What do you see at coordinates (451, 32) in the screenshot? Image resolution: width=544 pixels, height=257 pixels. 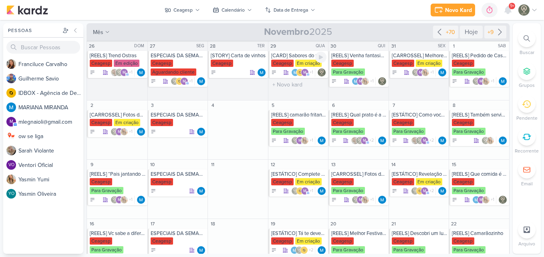 I see `div: +70` at bounding box center [451, 32].